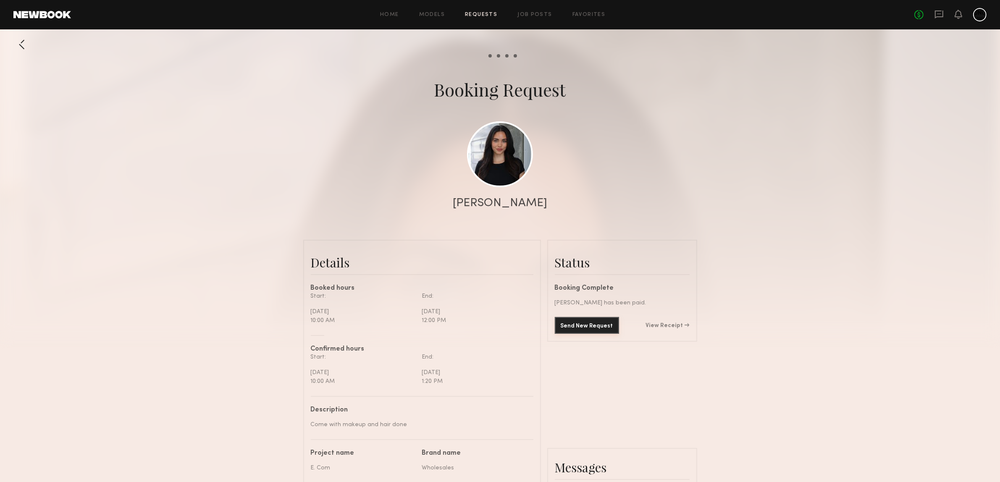 This screenshot has height=482, width=1000. Describe the element at coordinates (589, 15) in the screenshot. I see `a: Favorites` at that location.